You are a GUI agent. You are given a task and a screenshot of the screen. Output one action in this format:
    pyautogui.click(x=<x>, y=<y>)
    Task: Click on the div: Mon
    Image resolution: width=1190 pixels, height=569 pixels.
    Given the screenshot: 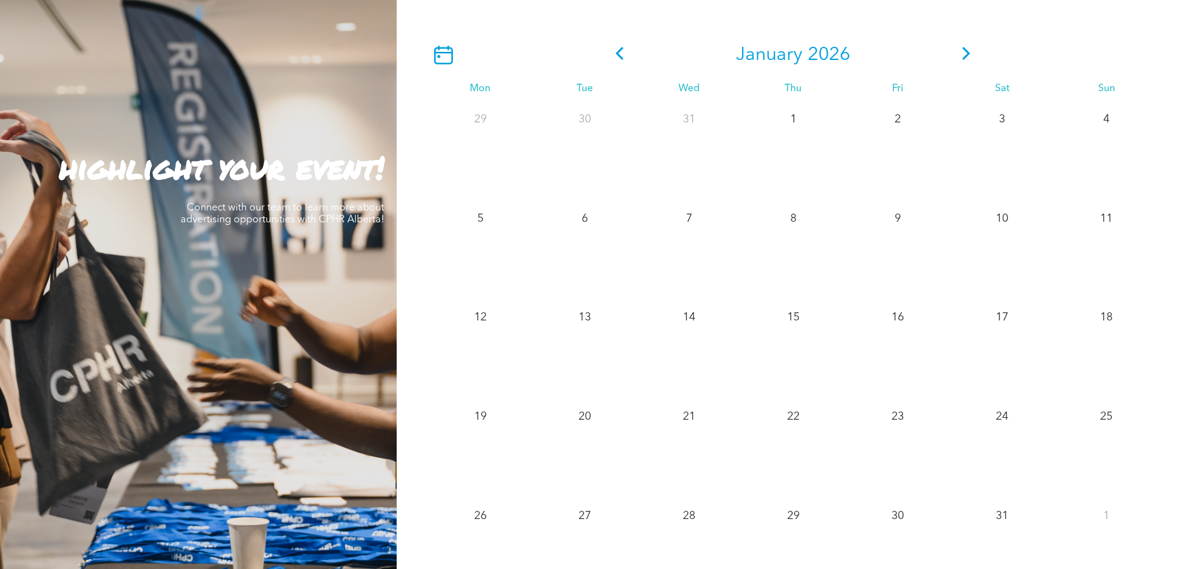 What is the action you would take?
    pyautogui.click(x=480, y=89)
    